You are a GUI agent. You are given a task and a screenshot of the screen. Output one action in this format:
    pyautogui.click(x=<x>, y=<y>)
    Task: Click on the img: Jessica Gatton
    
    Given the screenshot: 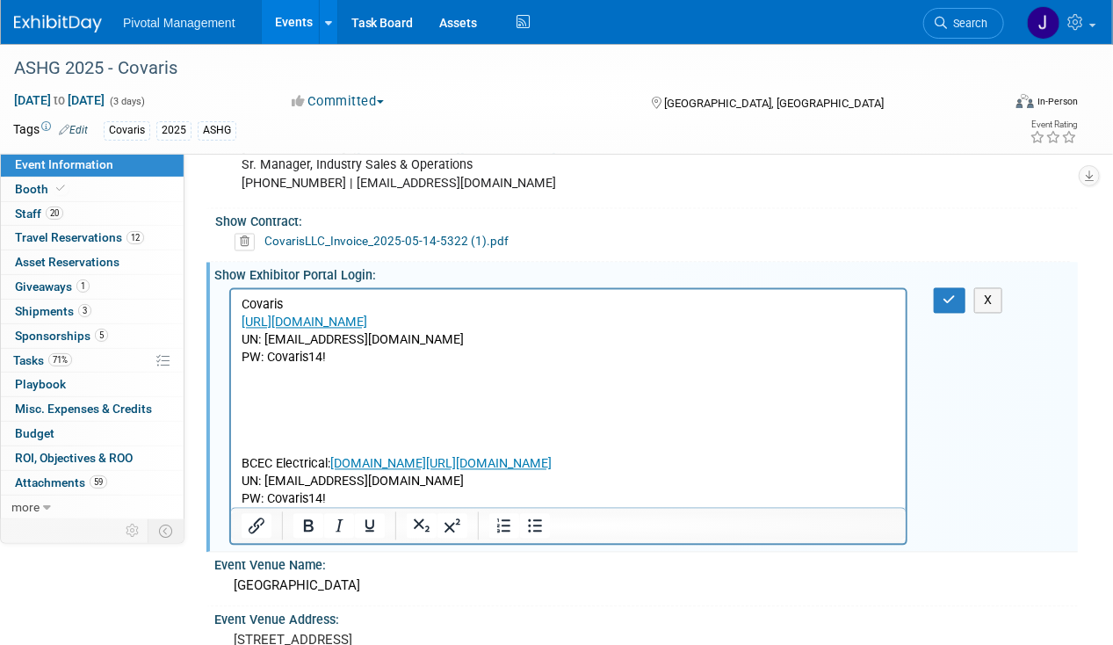 What is the action you would take?
    pyautogui.click(x=1044, y=23)
    